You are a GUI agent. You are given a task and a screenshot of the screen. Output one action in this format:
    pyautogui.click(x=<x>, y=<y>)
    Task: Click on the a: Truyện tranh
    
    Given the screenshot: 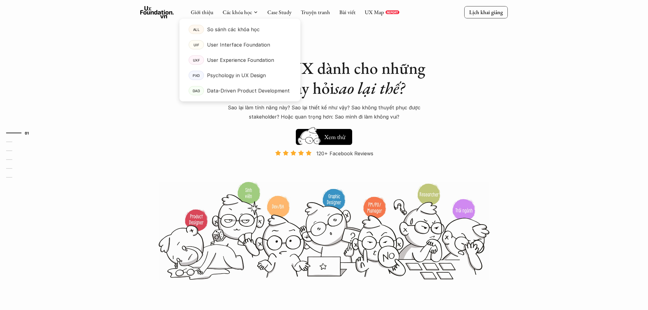 What is the action you would take?
    pyautogui.click(x=316, y=12)
    